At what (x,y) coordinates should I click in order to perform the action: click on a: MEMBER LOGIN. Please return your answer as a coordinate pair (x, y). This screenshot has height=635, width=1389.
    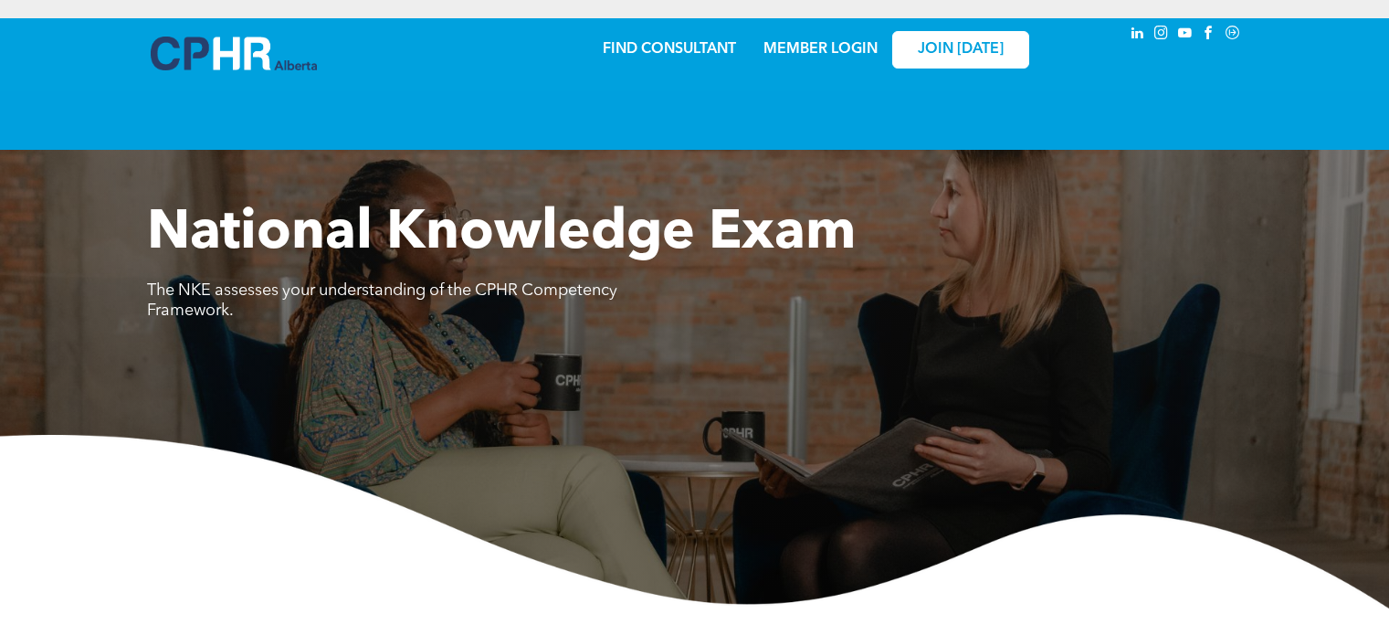
    Looking at the image, I should click on (820, 49).